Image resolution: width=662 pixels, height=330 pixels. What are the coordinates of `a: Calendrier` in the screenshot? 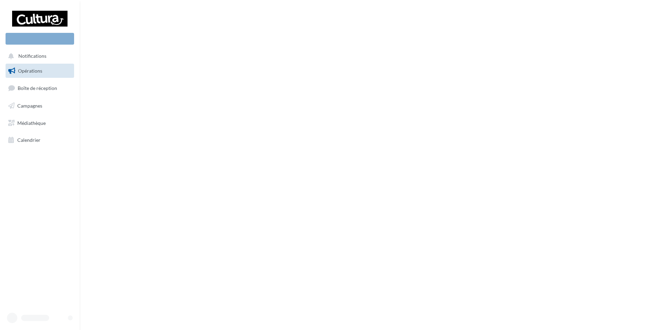 It's located at (40, 140).